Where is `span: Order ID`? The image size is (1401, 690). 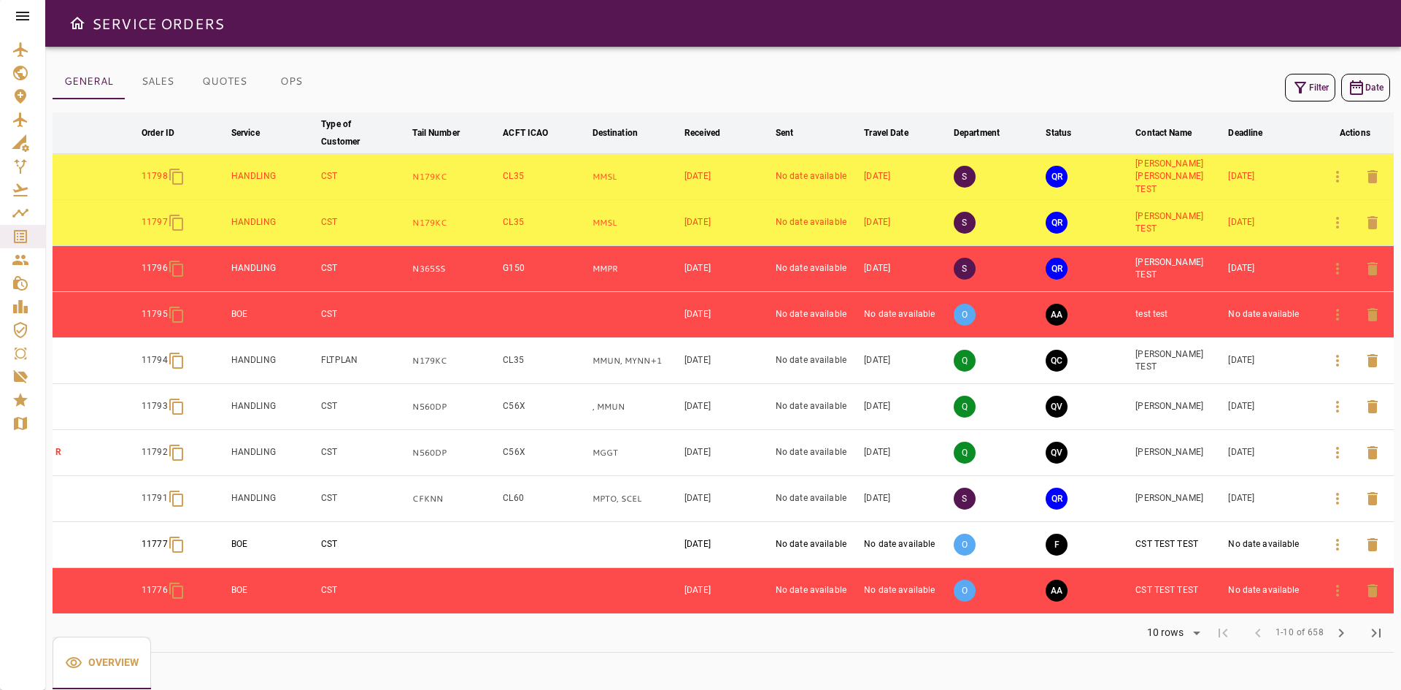 span: Order ID is located at coordinates (167, 133).